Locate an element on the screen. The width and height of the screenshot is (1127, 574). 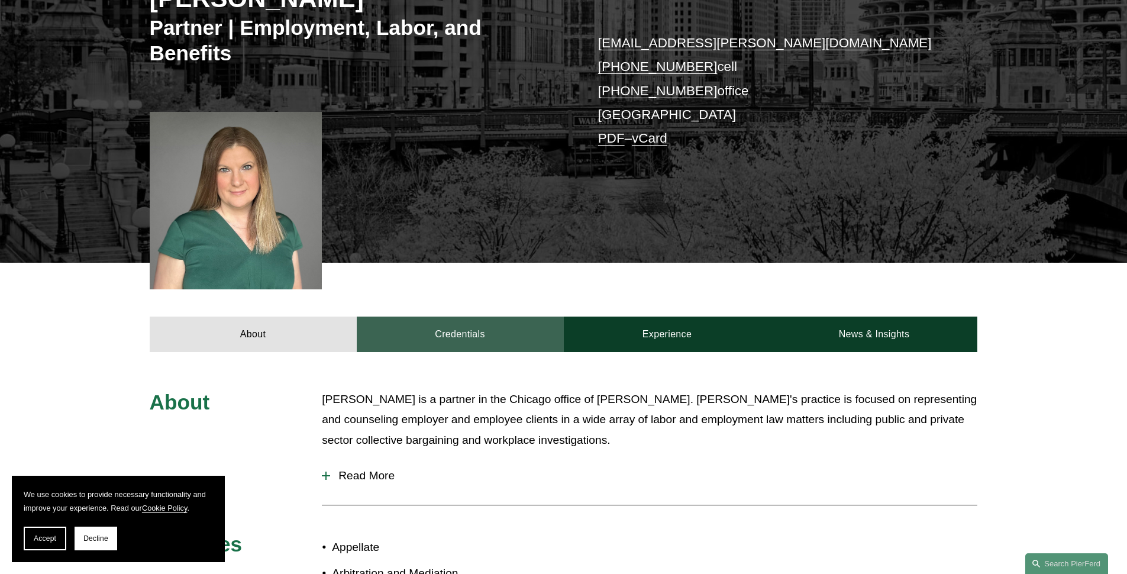
a: Experience is located at coordinates (667, 334).